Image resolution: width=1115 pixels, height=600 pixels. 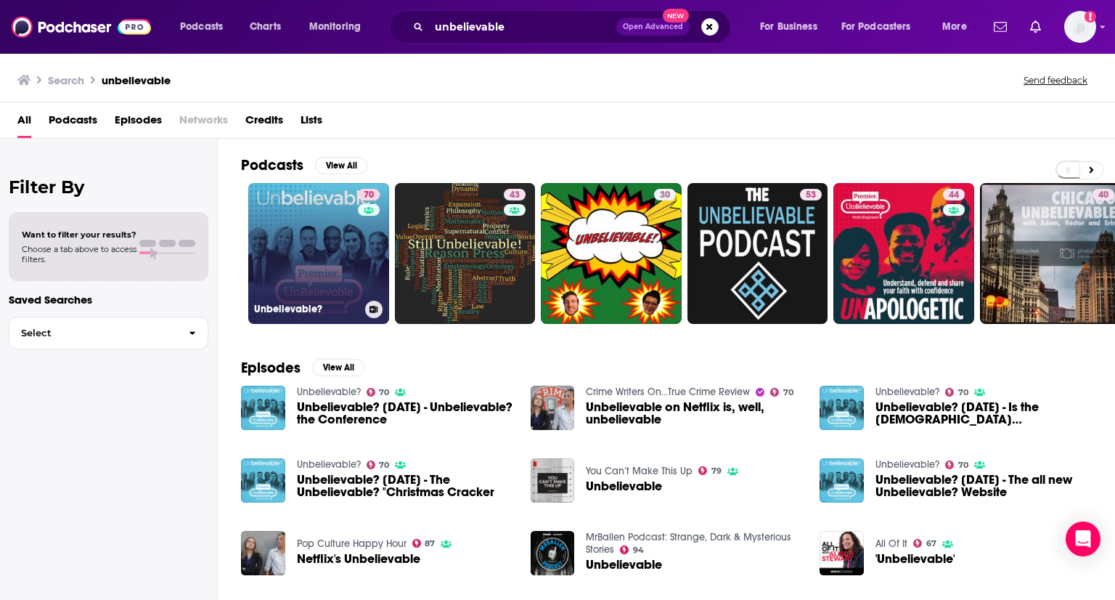 I want to click on span: 87, so click(x=430, y=543).